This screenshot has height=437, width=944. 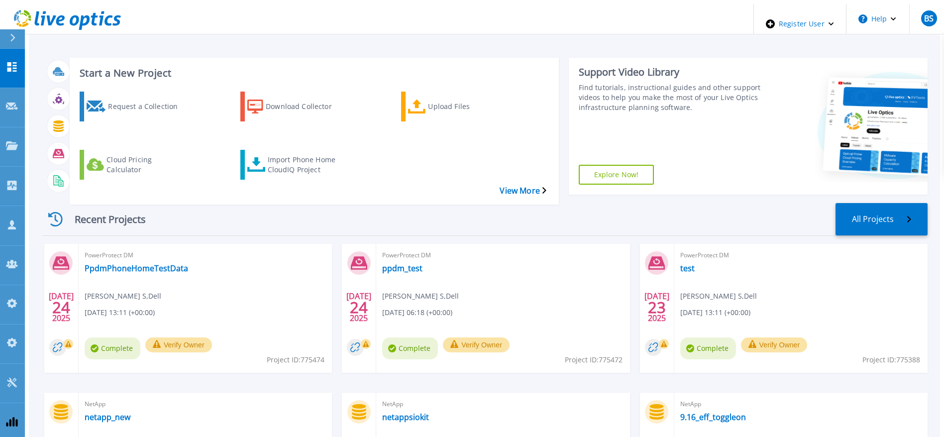 What do you see at coordinates (108, 417) in the screenshot?
I see `a: netapp_new` at bounding box center [108, 417].